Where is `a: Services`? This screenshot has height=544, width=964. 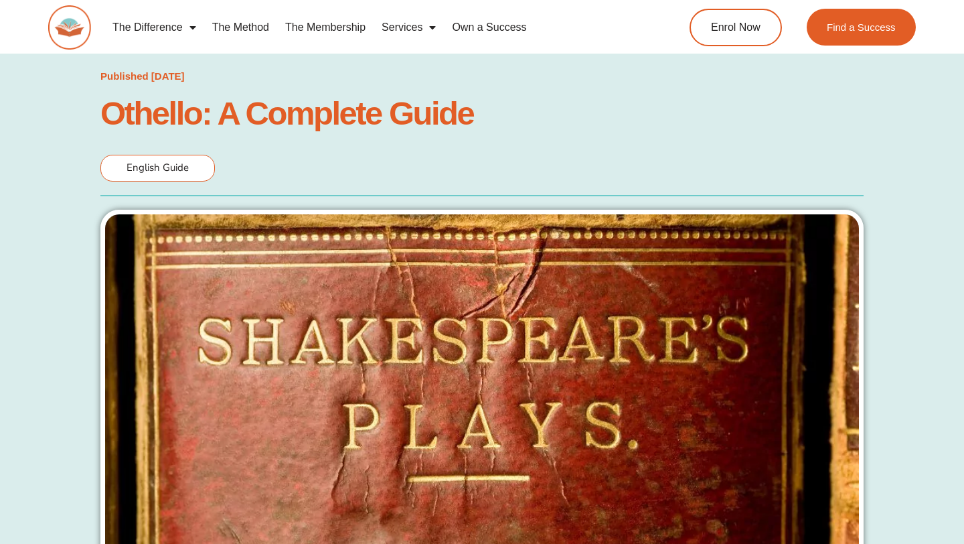
a: Services is located at coordinates (409, 27).